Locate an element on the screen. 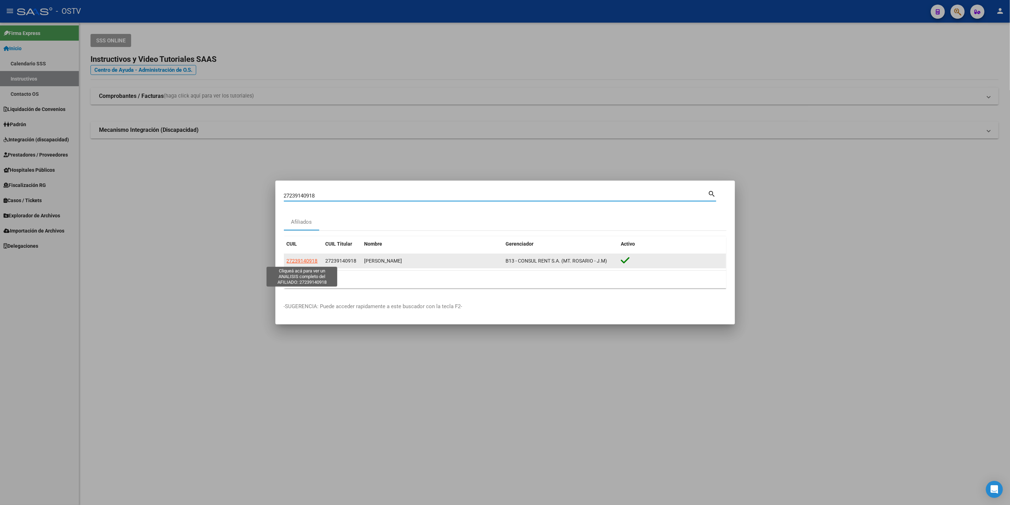  span: CUIL Titular is located at coordinates (339, 244).